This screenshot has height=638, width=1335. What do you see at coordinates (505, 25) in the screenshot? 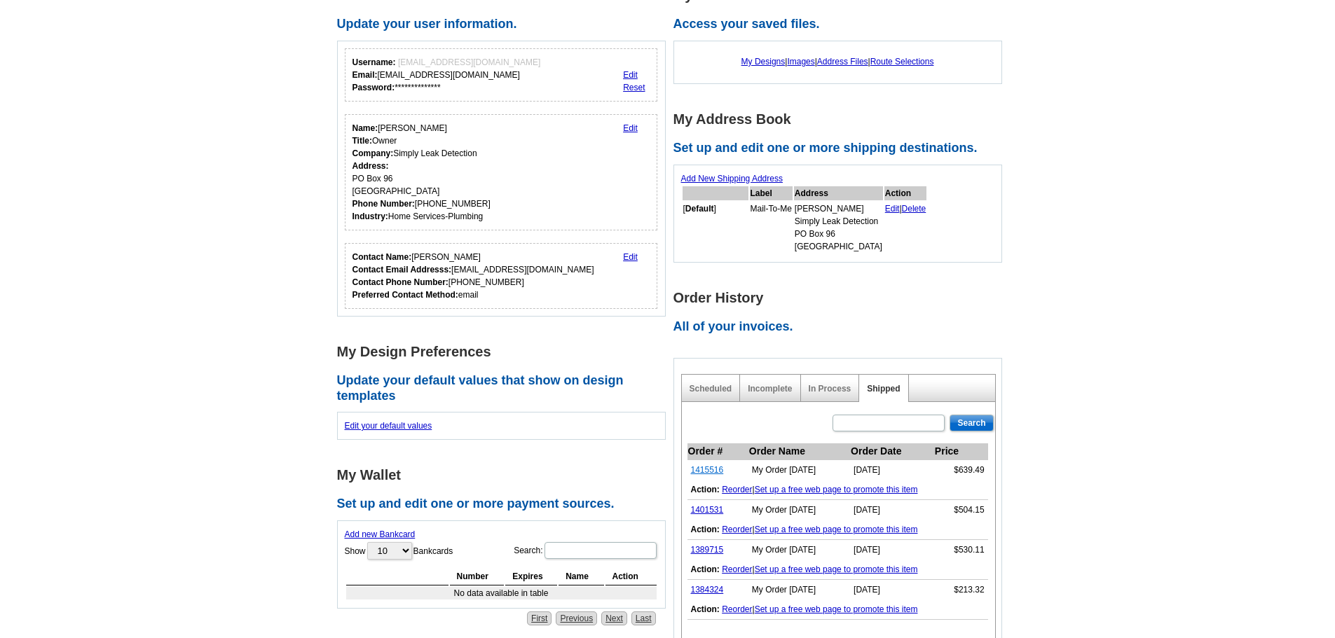
I see `h2: Update your user information.` at bounding box center [505, 25].